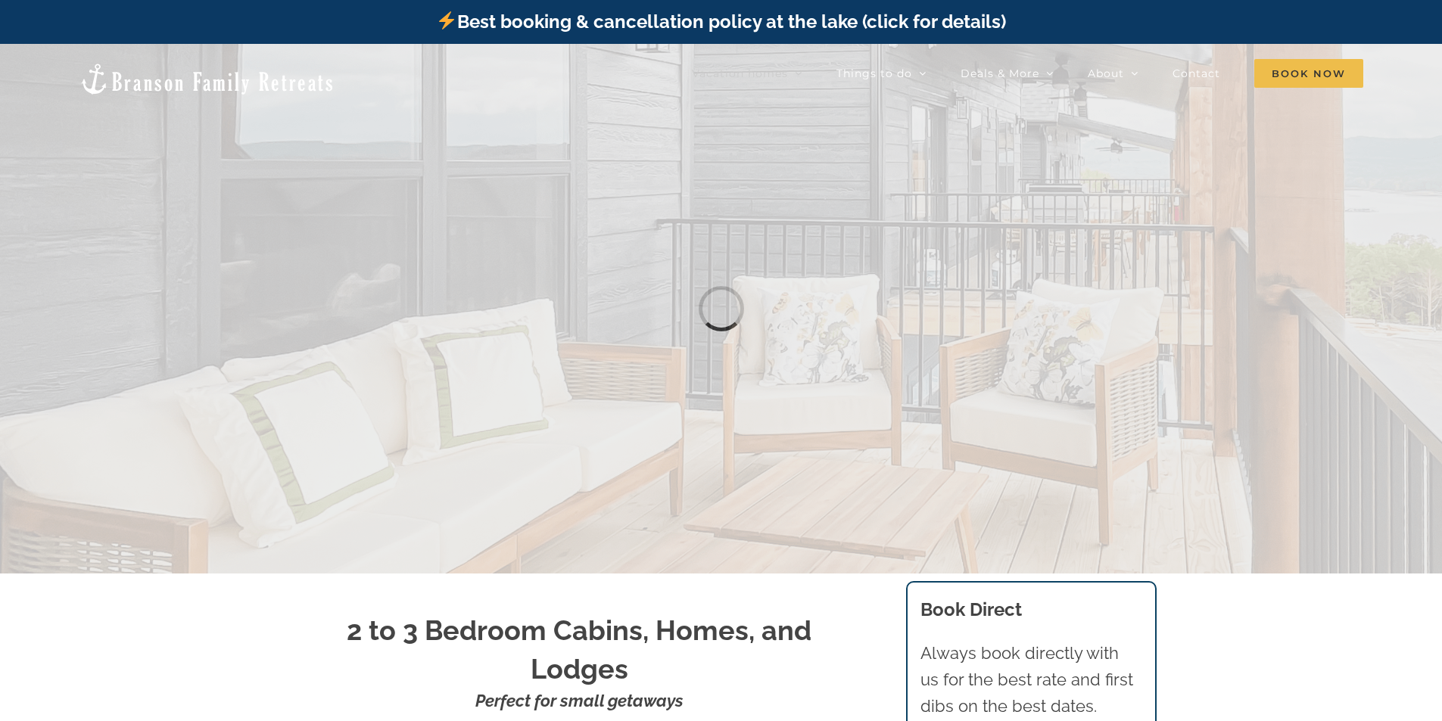 The width and height of the screenshot is (1442, 721). Describe the element at coordinates (1000, 73) in the screenshot. I see `span: Deals & More` at that location.